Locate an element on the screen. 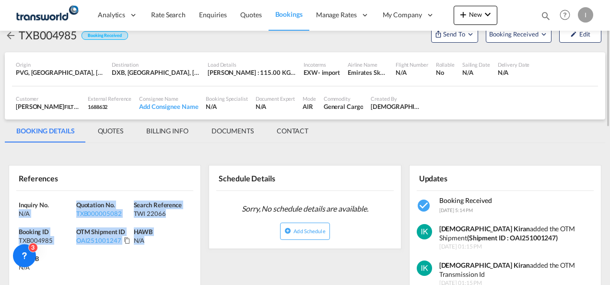 This screenshot has width=610, height=285. div: Origin is located at coordinates (60, 64).